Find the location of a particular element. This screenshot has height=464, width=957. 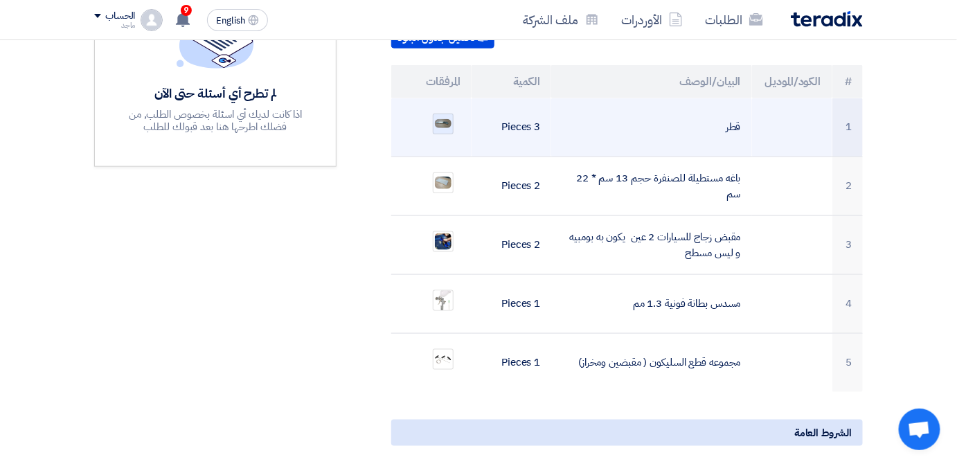

td: قطر is located at coordinates (651, 127).